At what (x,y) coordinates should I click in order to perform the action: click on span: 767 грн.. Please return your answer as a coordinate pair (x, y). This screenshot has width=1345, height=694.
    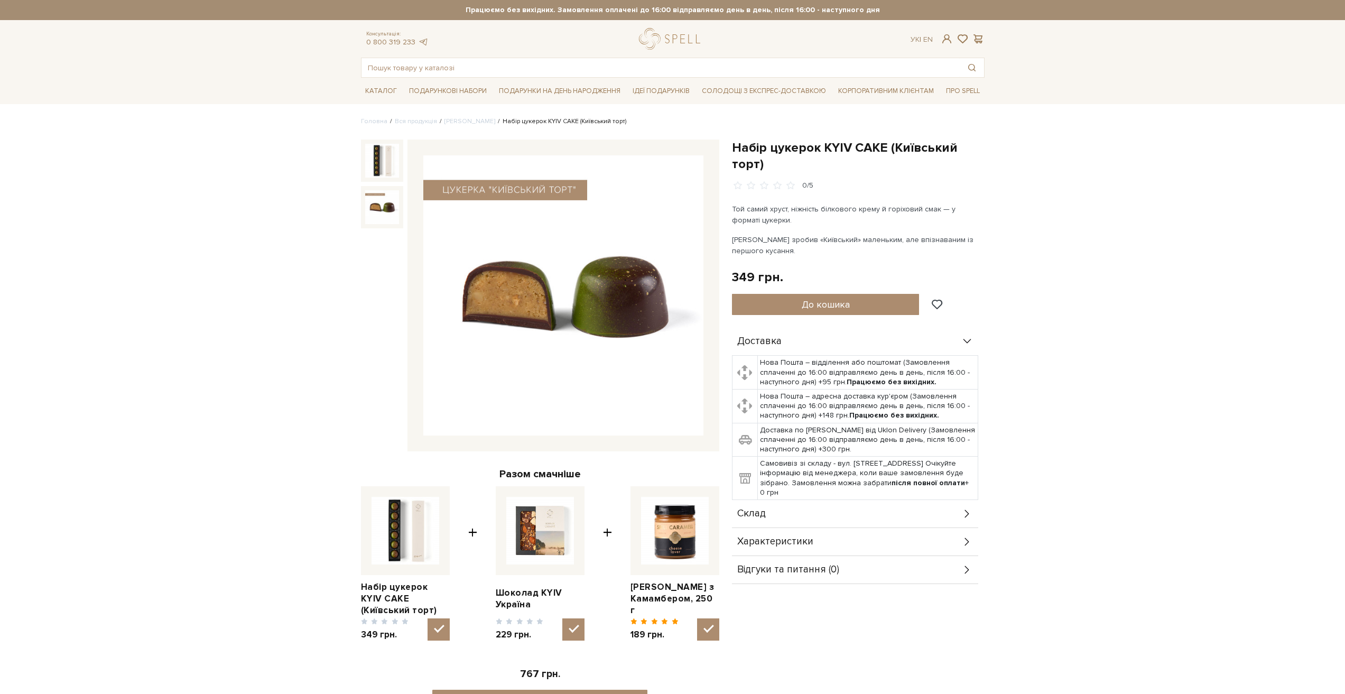
    Looking at the image, I should click on (540, 674).